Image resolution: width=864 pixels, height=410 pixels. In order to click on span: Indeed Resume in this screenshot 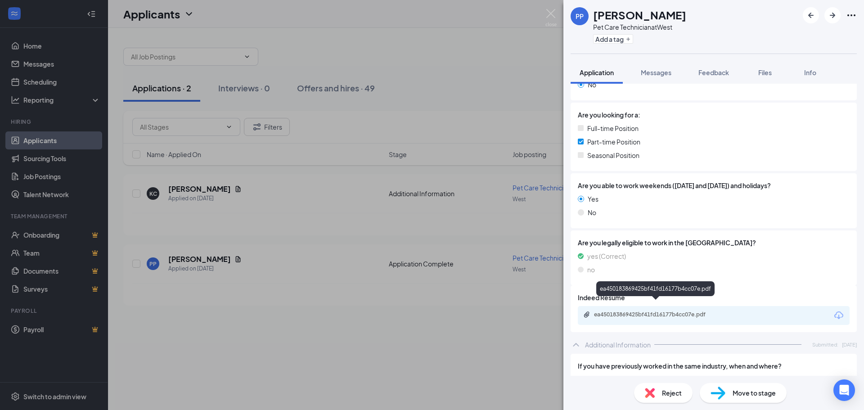, I will do `click(601, 297)`.